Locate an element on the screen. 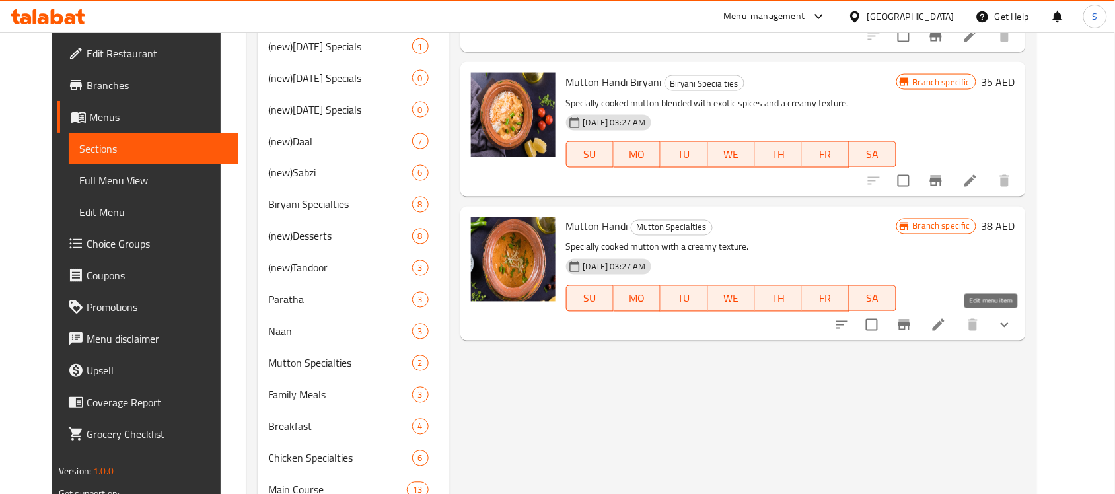  a: Menus is located at coordinates (148, 117).